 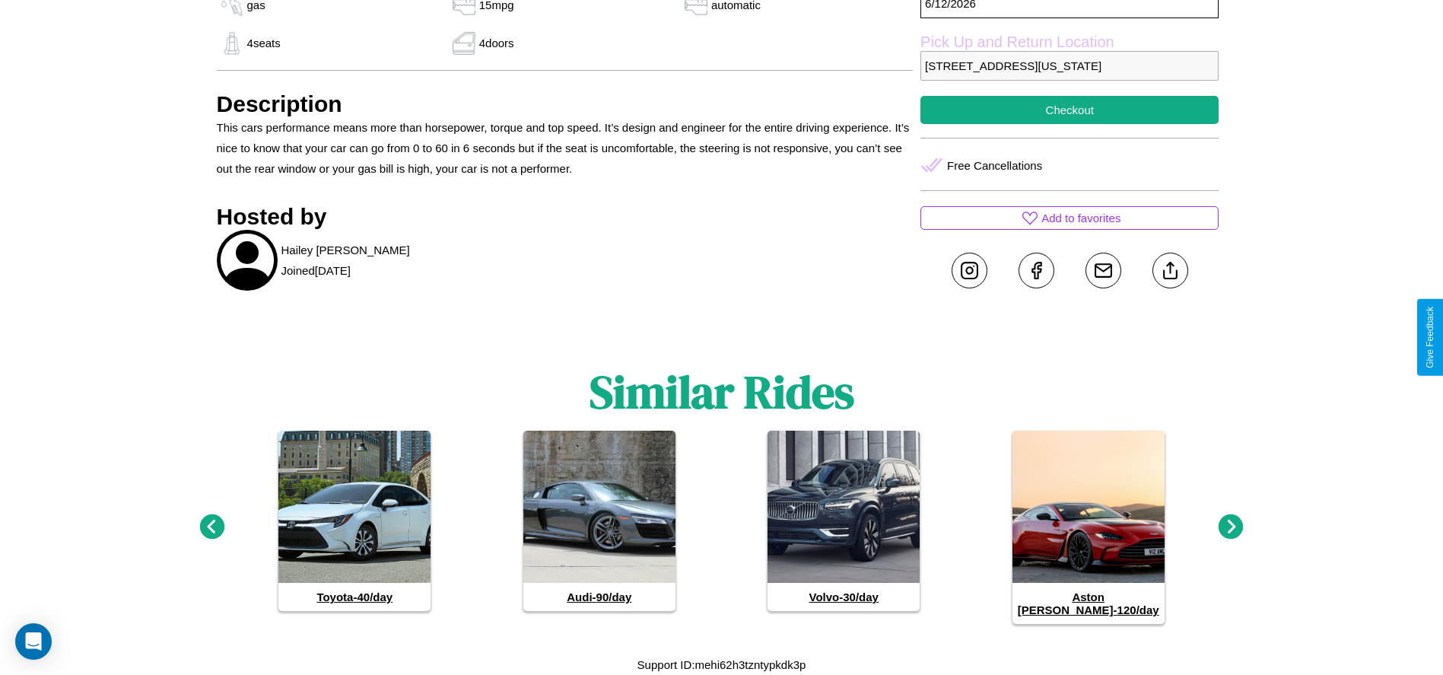 What do you see at coordinates (1081, 218) in the screenshot?
I see `p: Add to favorites` at bounding box center [1081, 218].